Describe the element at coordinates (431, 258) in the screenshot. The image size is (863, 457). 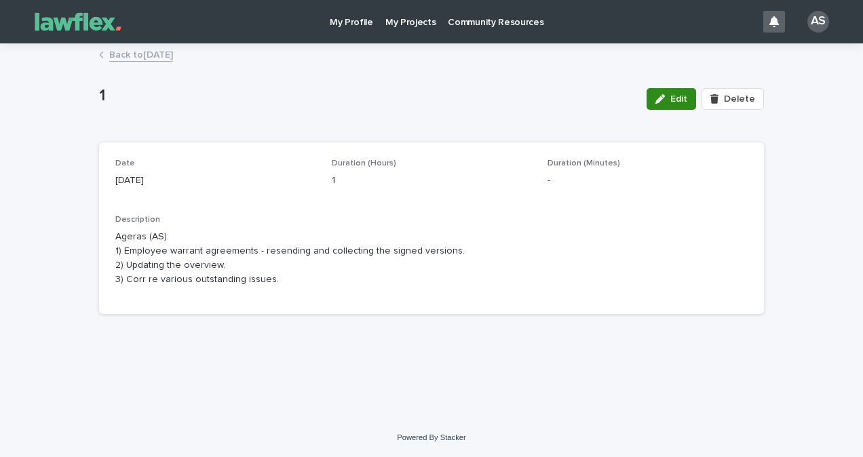
I see `p: Ageras (AS): 1) Employee warrant agreements - resending and collecting the signed versions. 2) Up...` at that location.